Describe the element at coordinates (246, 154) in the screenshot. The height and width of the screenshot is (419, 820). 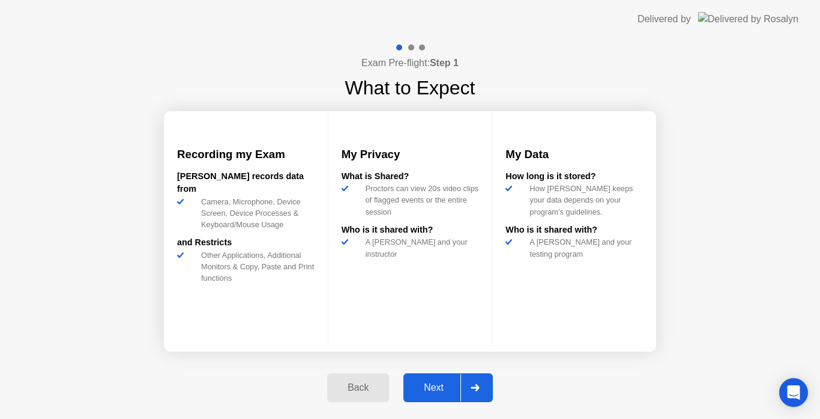
I see `h3: Recording my Exam` at that location.